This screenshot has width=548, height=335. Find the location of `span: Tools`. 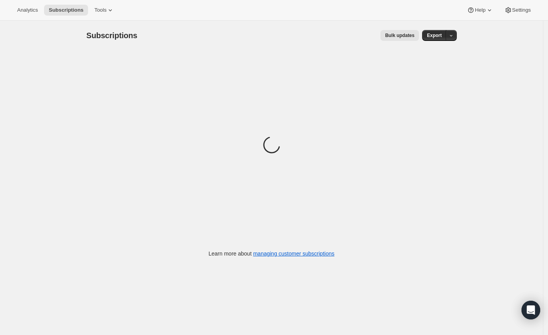

span: Tools is located at coordinates (100, 10).